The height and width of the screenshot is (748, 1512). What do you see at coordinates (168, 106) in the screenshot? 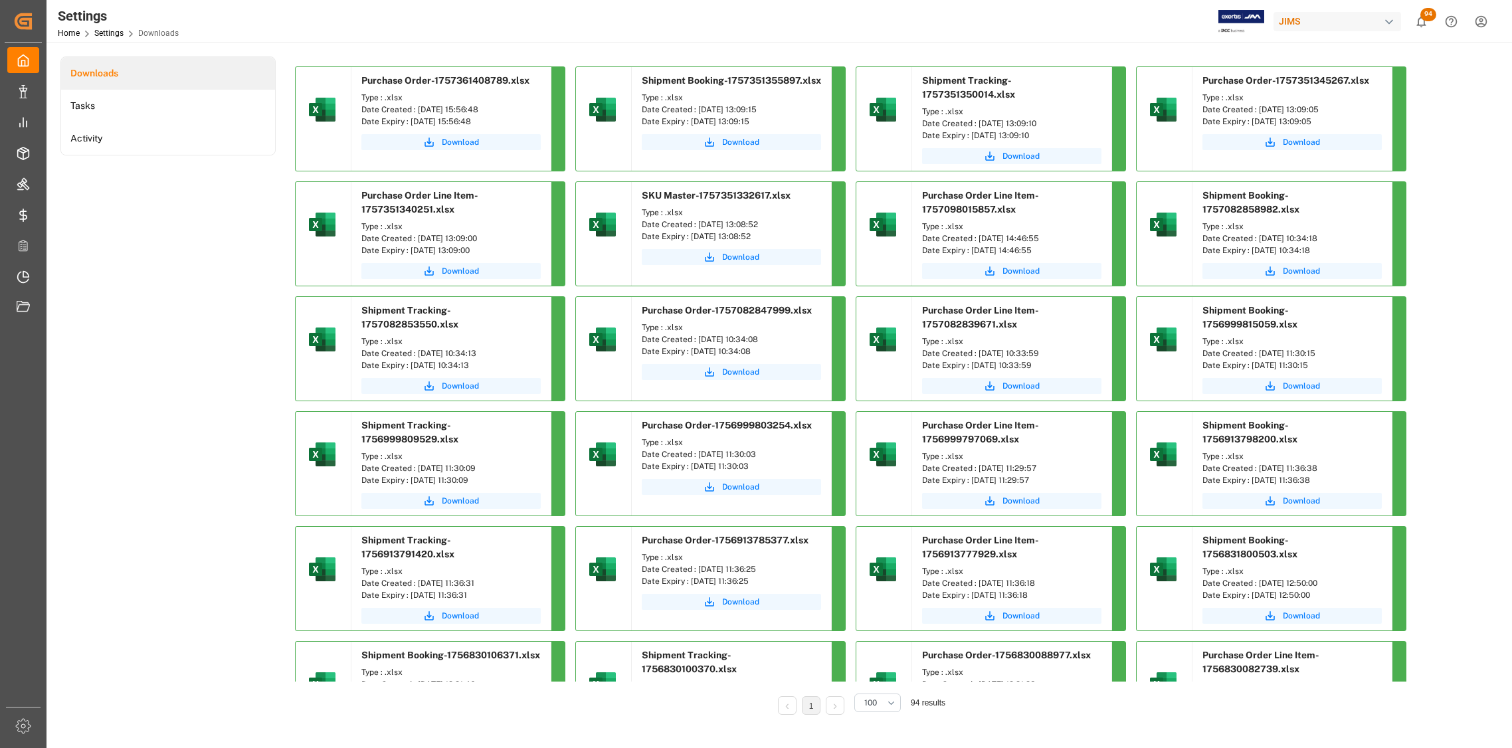
I see `li: Tasks` at bounding box center [168, 106].